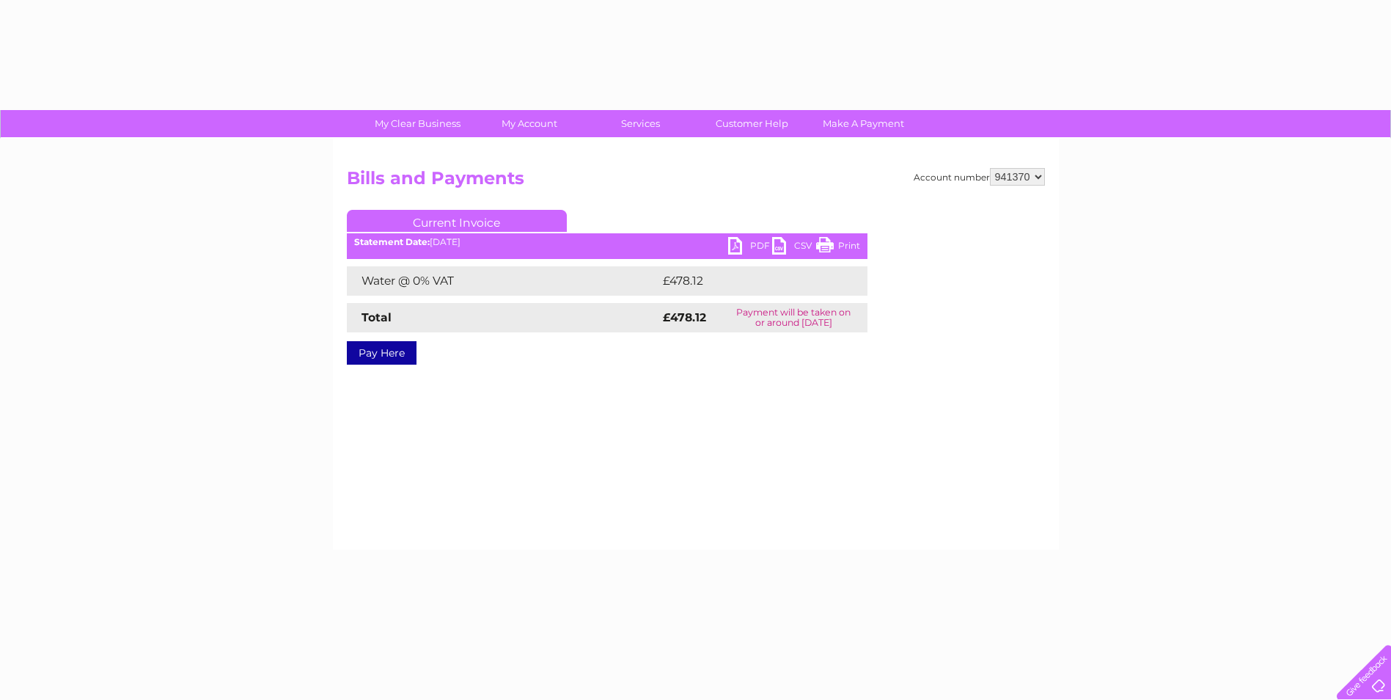 The height and width of the screenshot is (700, 1391). Describe the element at coordinates (863, 123) in the screenshot. I see `a: Make A Payment` at that location.